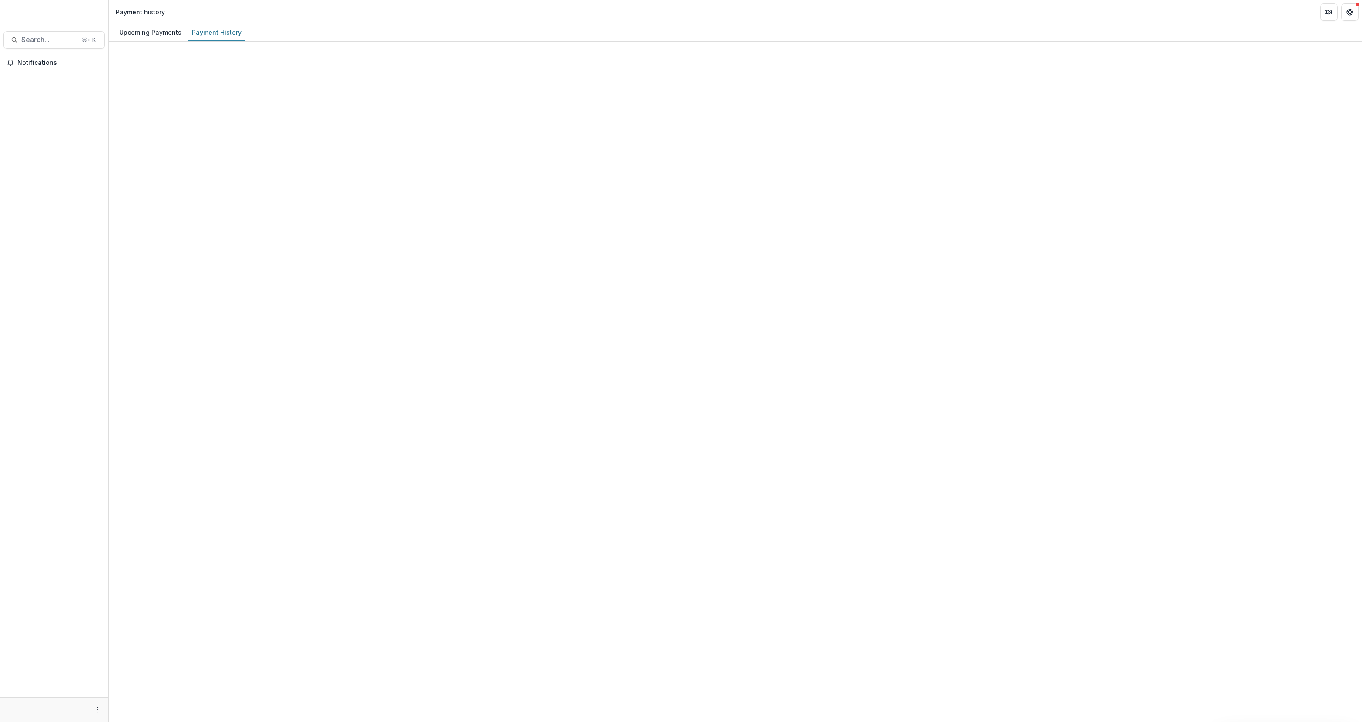 The height and width of the screenshot is (722, 1362). Describe the element at coordinates (217, 33) in the screenshot. I see `a: Payment History` at that location.